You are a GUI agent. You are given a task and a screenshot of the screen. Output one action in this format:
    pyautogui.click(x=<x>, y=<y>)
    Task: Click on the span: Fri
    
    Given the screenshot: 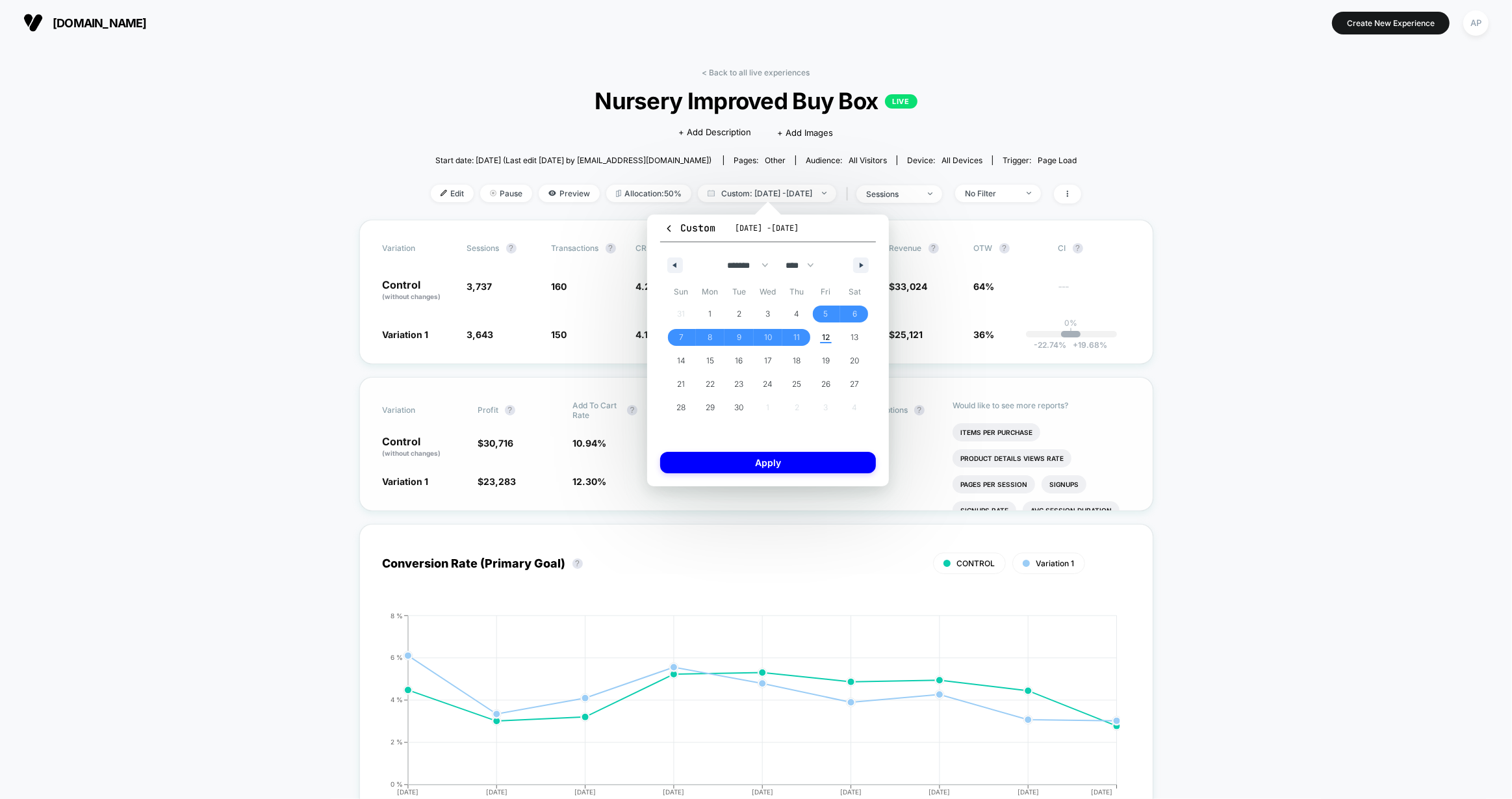 What is the action you would take?
    pyautogui.click(x=826, y=292)
    